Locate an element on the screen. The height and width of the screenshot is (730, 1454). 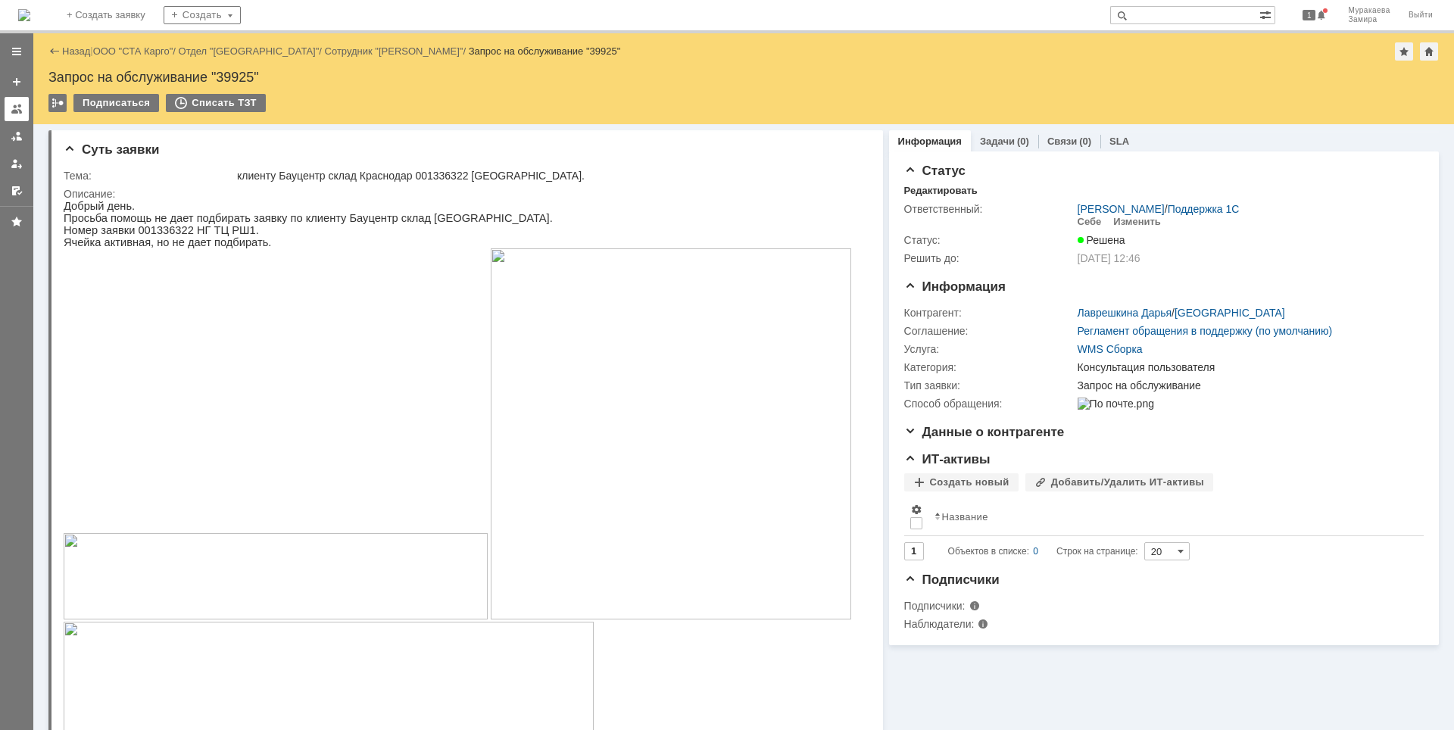
img: По почте.png is located at coordinates (1115, 404).